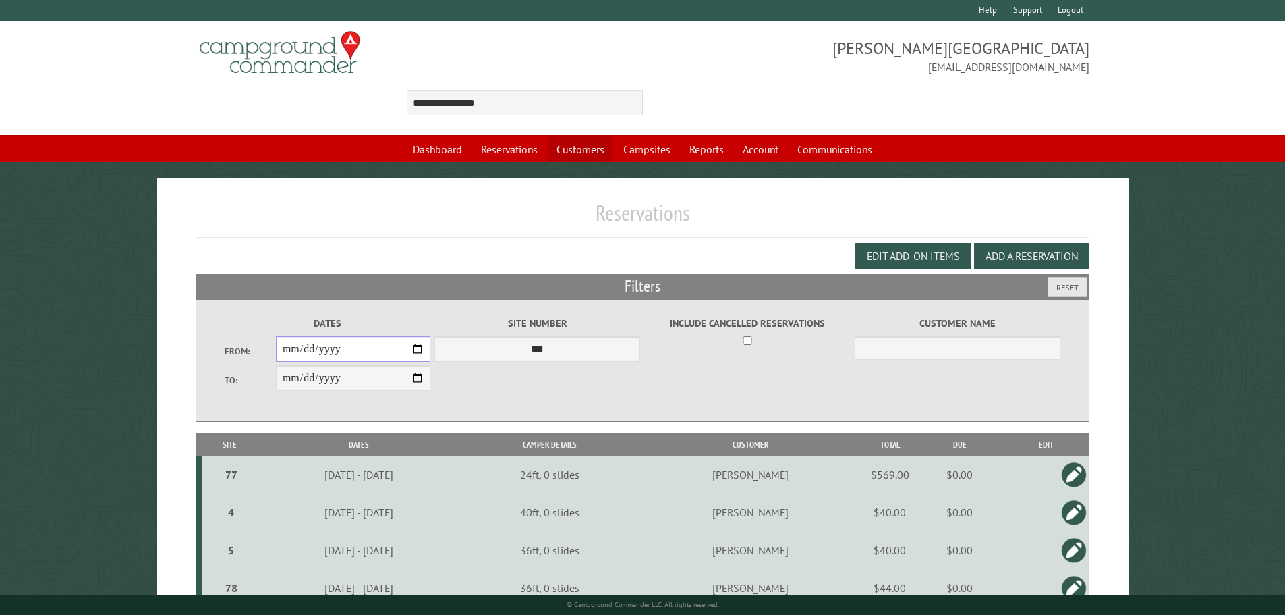 This screenshot has height=615, width=1285. What do you see at coordinates (643, 218) in the screenshot?
I see `h1: Reservations` at bounding box center [643, 218].